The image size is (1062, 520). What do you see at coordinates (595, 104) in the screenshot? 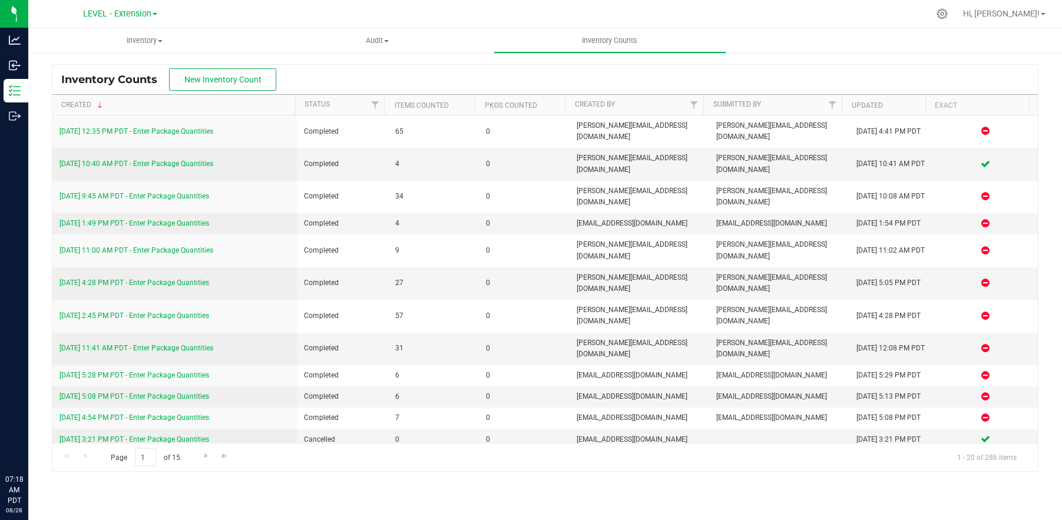
I see `a: Created By` at bounding box center [595, 104].